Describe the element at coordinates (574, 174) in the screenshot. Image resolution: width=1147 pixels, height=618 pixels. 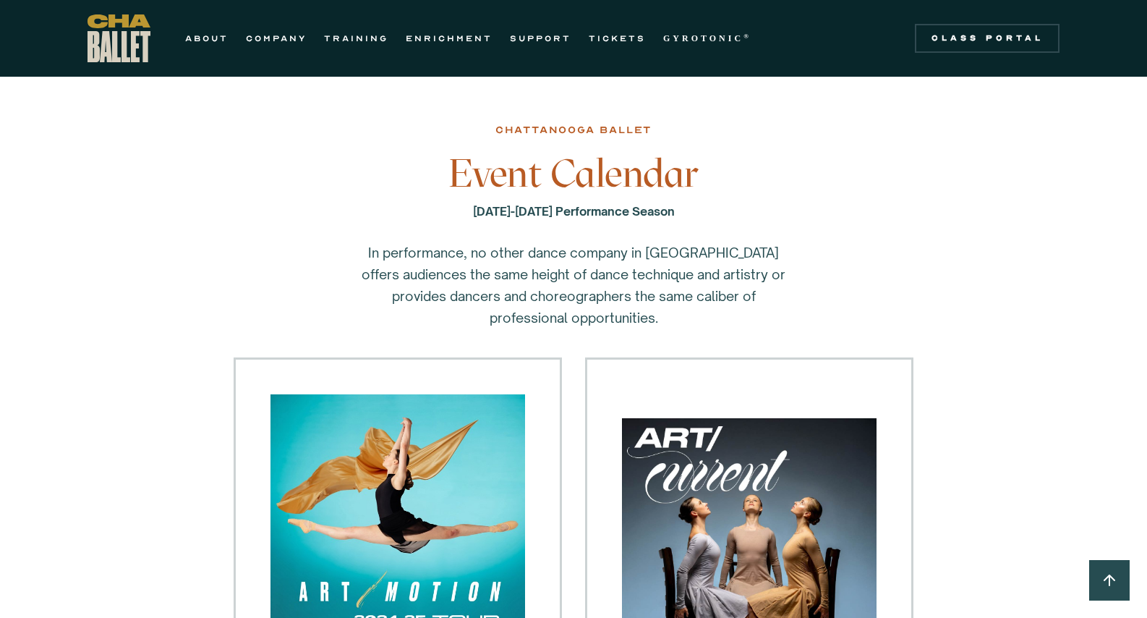
I see `h3: Event Calendar` at that location.